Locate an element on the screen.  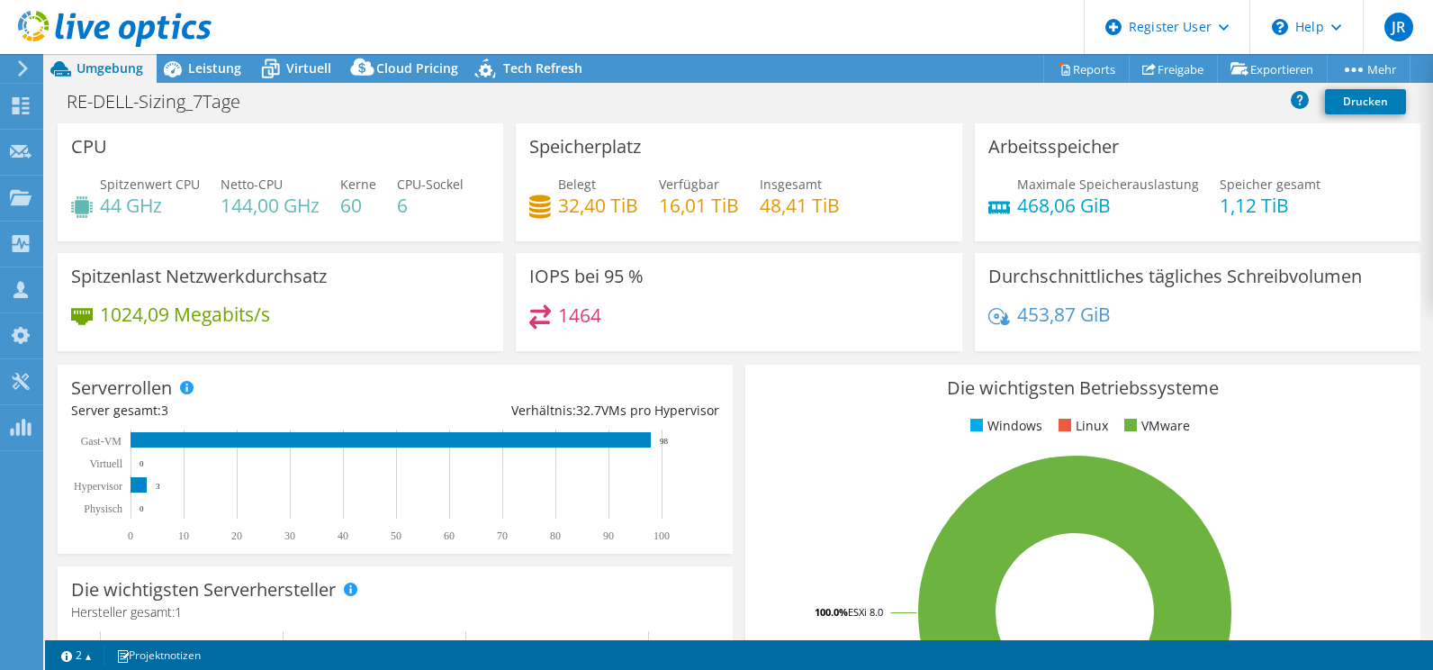
text: 30 is located at coordinates (290, 536).